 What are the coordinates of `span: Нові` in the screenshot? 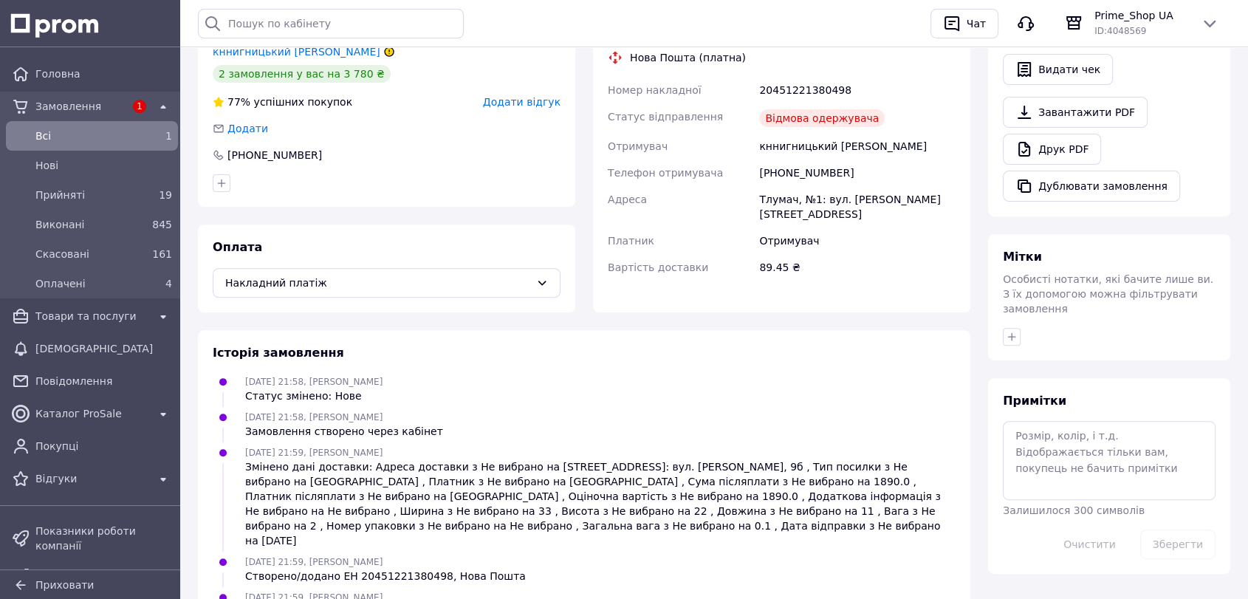 It's located at (103, 165).